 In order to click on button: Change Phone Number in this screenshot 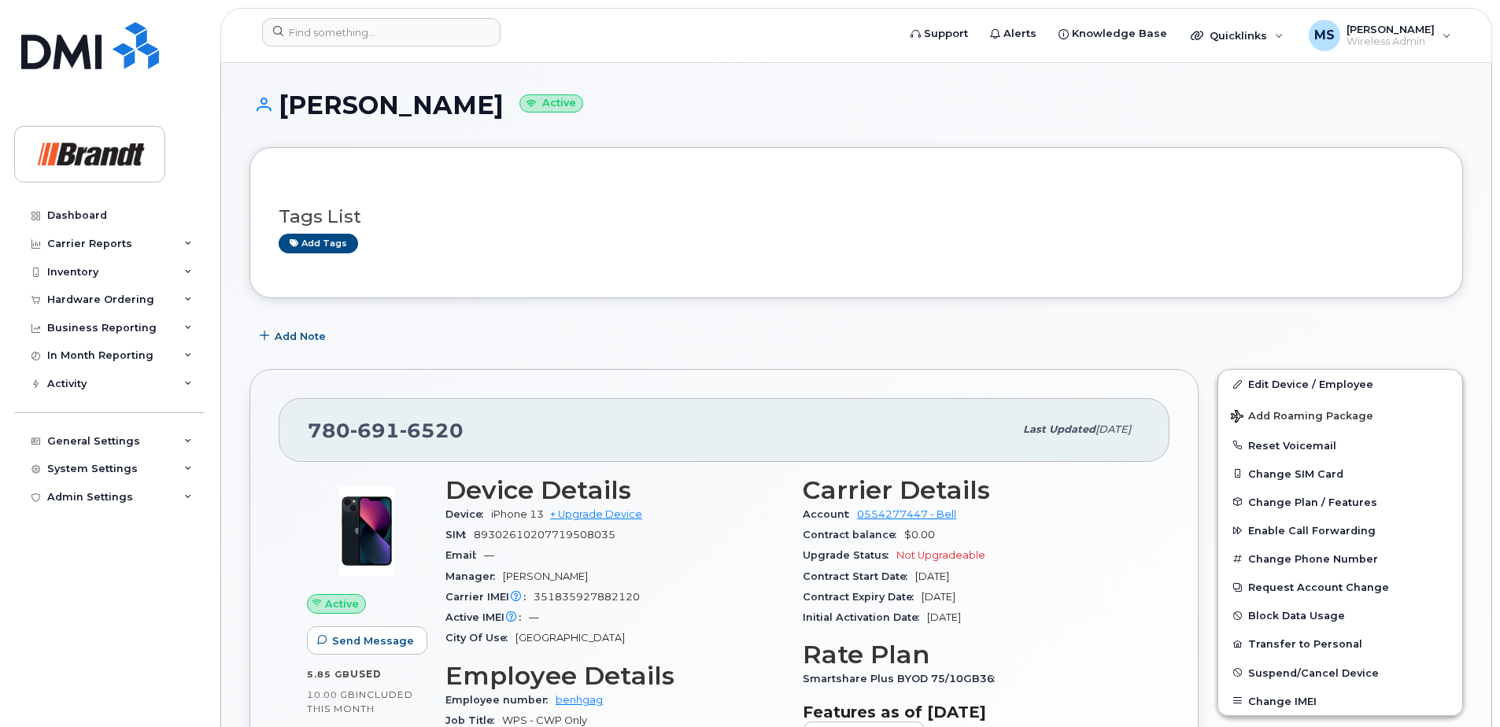, I will do `click(1341, 559)`.